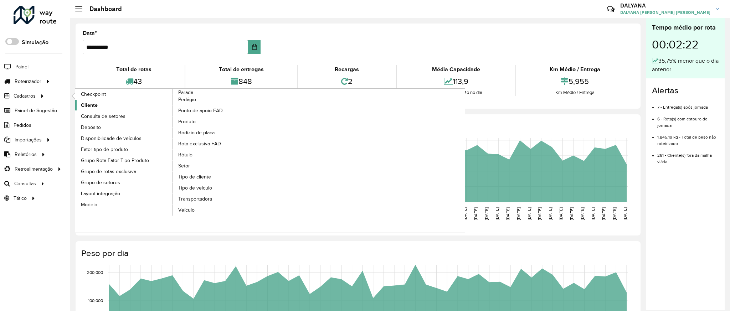 Image resolution: width=730 pixels, height=311 pixels. Describe the element at coordinates (28, 81) in the screenshot. I see `span: Roteirizador` at that location.